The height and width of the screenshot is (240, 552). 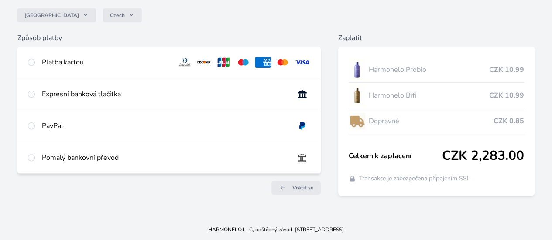 I want to click on span: Celkem k zaplacení, so click(x=395, y=156).